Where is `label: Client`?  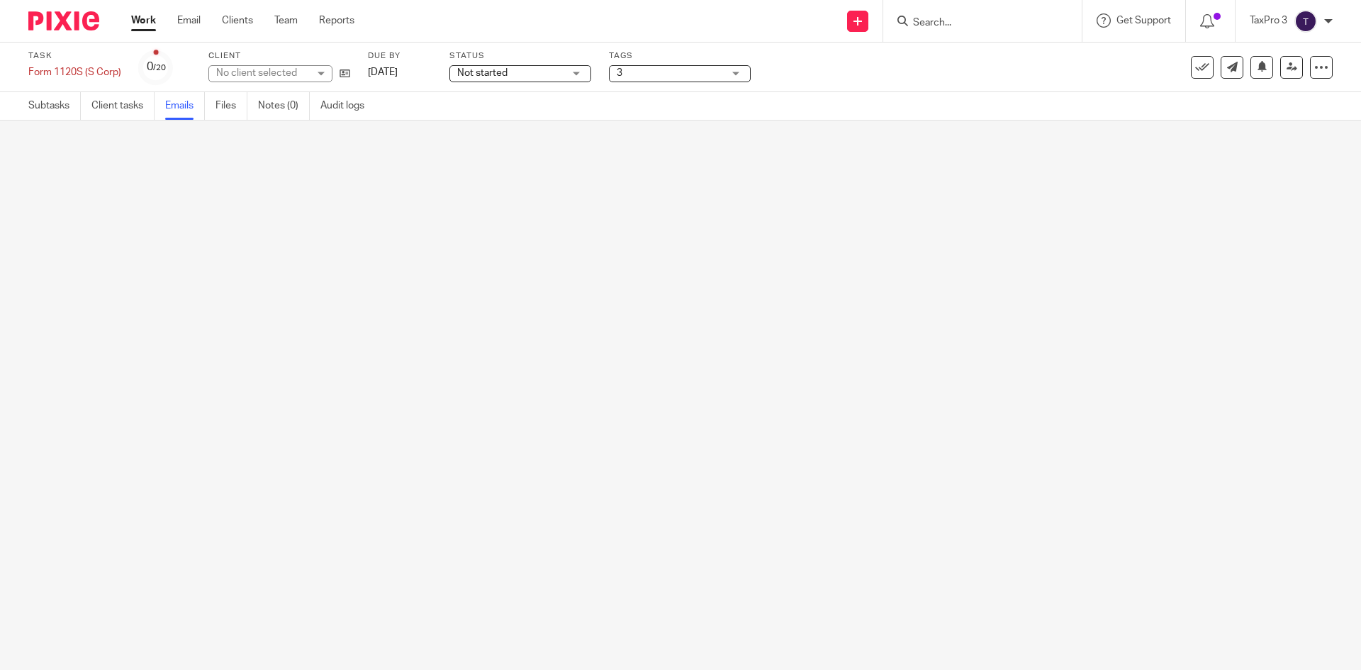 label: Client is located at coordinates (279, 56).